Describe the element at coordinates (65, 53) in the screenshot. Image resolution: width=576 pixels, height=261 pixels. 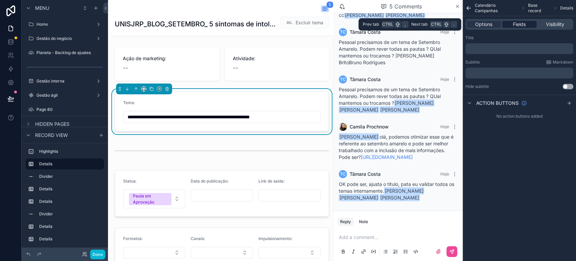
I see `a: Planeta - Backlog de ajustes` at that location.